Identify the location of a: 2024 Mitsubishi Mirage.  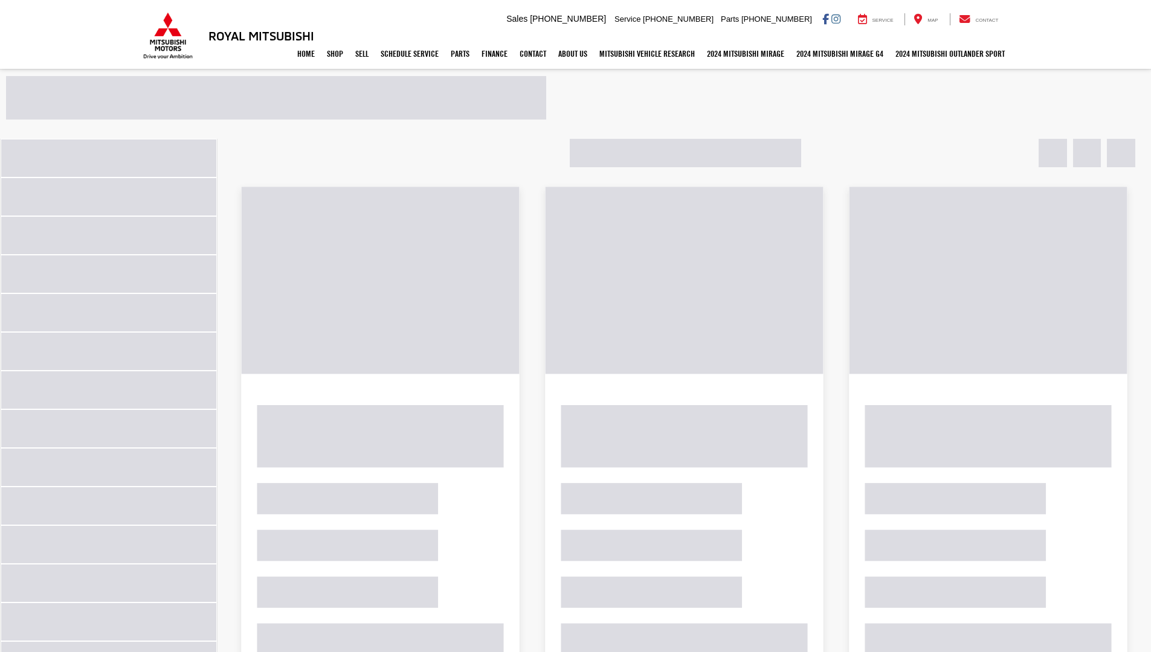
(745, 54).